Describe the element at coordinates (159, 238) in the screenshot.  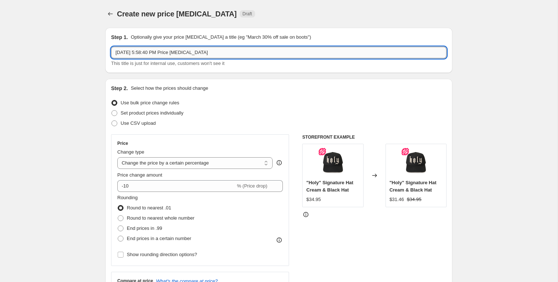
I see `span: End prices in a certain number` at that location.